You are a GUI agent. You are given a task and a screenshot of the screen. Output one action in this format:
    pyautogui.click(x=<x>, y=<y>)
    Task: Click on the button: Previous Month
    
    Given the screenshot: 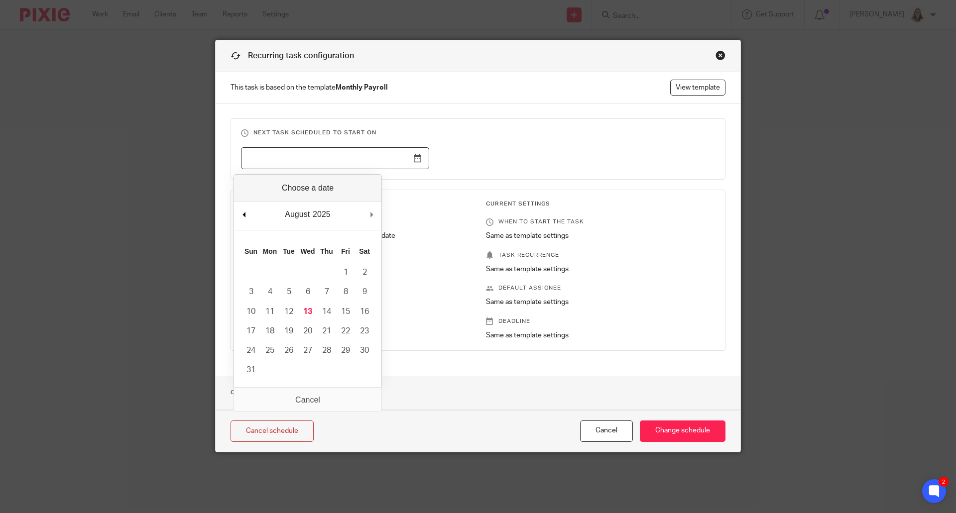 What is the action you would take?
    pyautogui.click(x=244, y=215)
    